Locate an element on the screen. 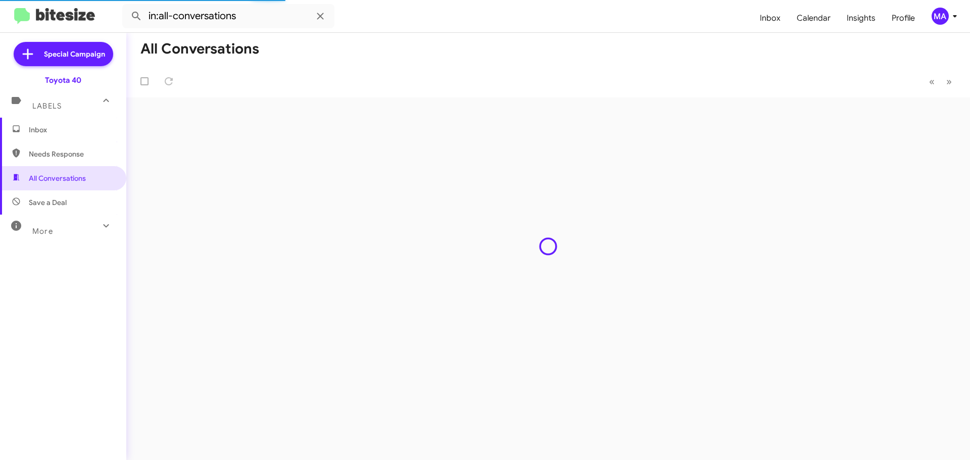 The width and height of the screenshot is (970, 460). span: Calendar is located at coordinates (813, 18).